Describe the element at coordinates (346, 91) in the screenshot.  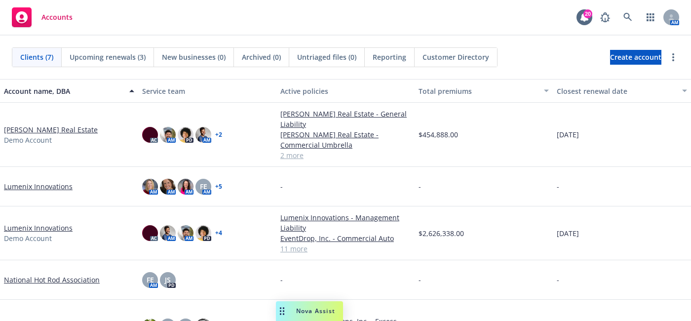
I see `button: Active policies` at that location.